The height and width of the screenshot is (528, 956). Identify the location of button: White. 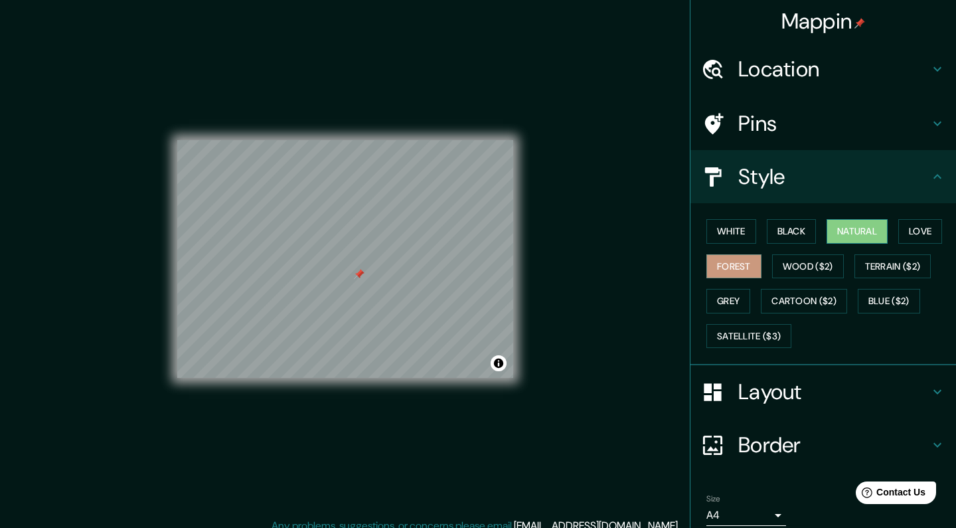
(731, 231).